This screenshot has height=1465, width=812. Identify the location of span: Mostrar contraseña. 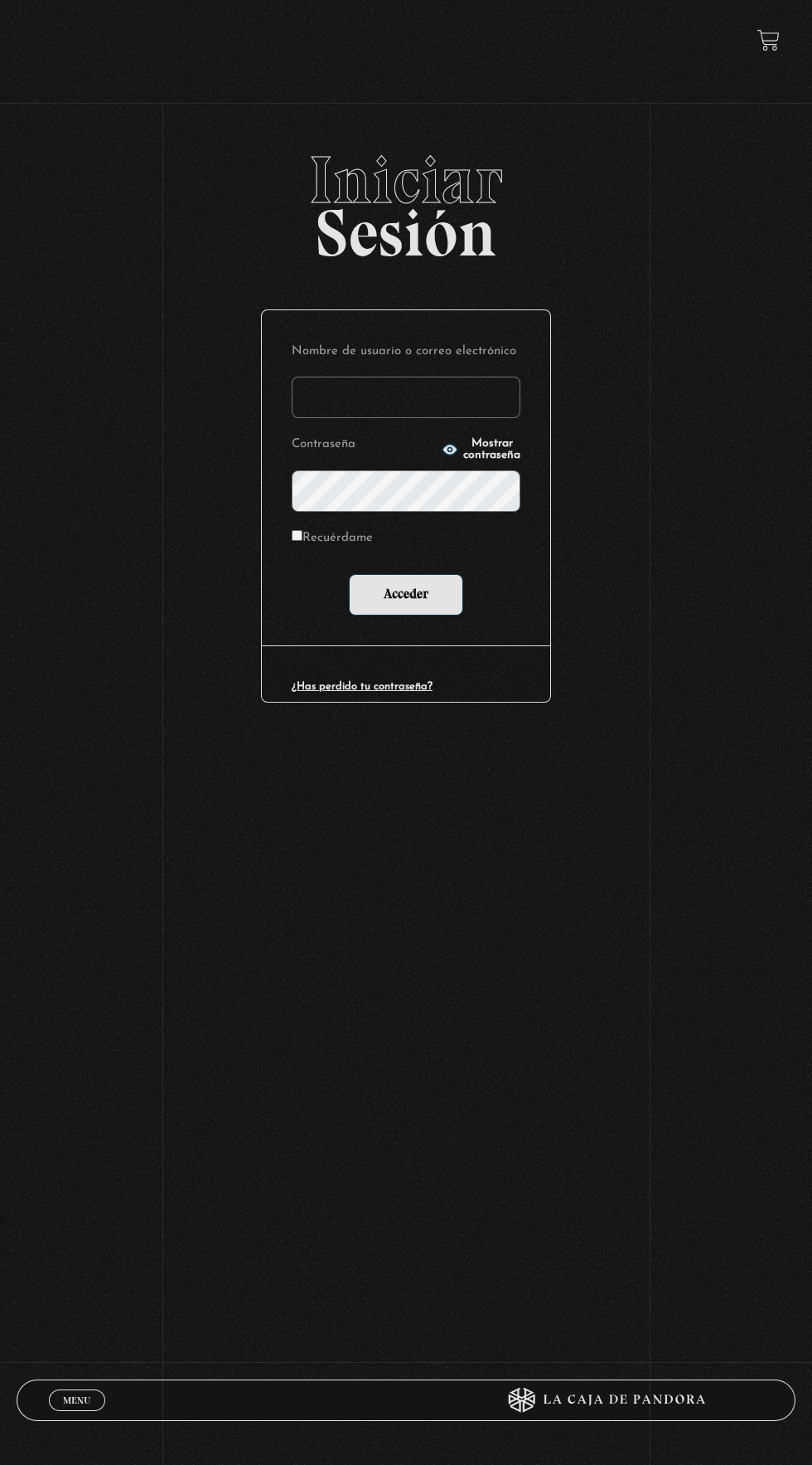
(492, 449).